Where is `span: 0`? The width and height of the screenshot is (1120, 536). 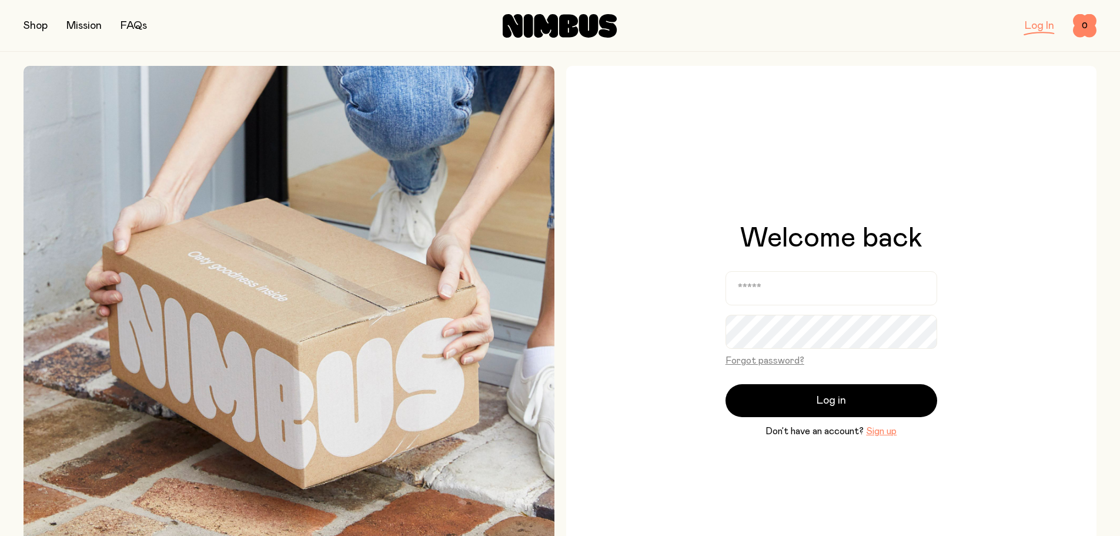
span: 0 is located at coordinates (1085, 26).